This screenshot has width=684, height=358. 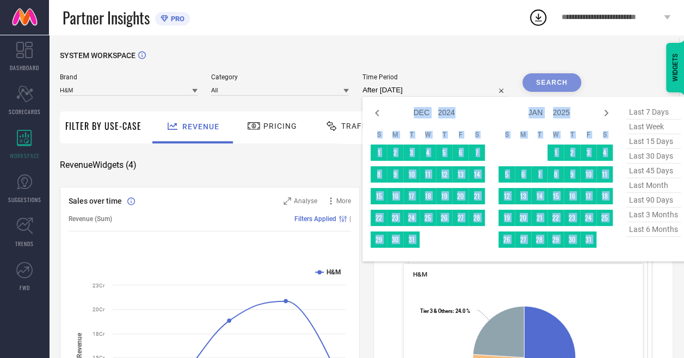 What do you see at coordinates (24, 200) in the screenshot?
I see `span: SUGGESTIONS` at bounding box center [24, 200].